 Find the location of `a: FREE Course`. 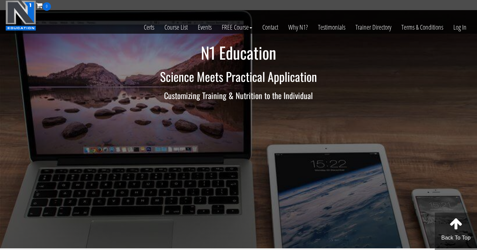

a: FREE Course is located at coordinates (237, 27).